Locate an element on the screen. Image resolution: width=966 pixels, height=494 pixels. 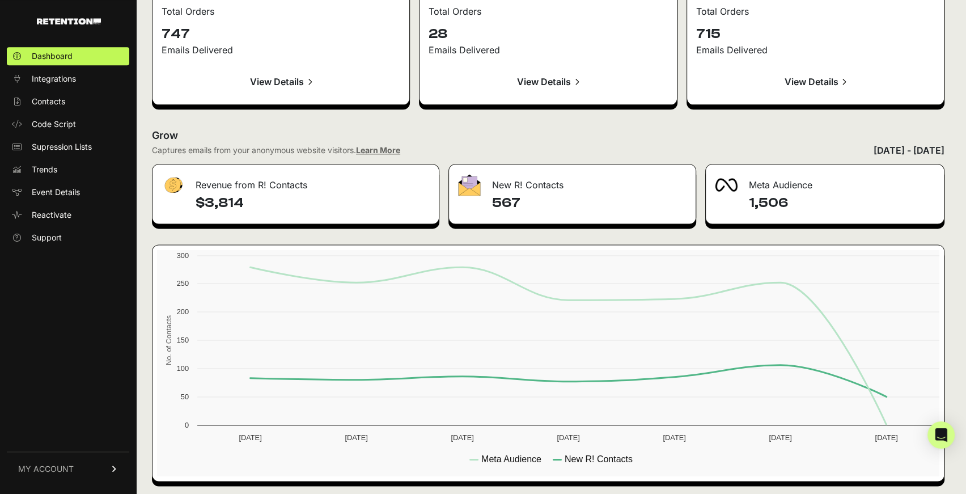
text: 0 is located at coordinates (187, 425).